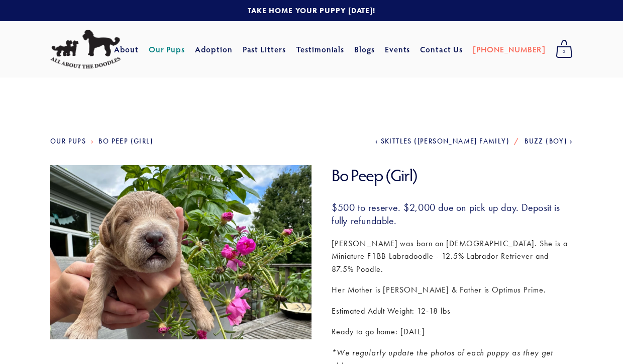  Describe the element at coordinates (264, 49) in the screenshot. I see `a: Past Litters` at that location.